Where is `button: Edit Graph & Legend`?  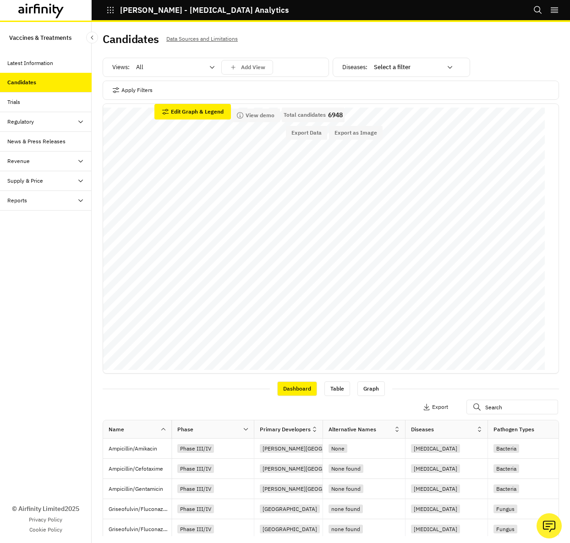
button: Edit Graph & Legend is located at coordinates (192, 112).